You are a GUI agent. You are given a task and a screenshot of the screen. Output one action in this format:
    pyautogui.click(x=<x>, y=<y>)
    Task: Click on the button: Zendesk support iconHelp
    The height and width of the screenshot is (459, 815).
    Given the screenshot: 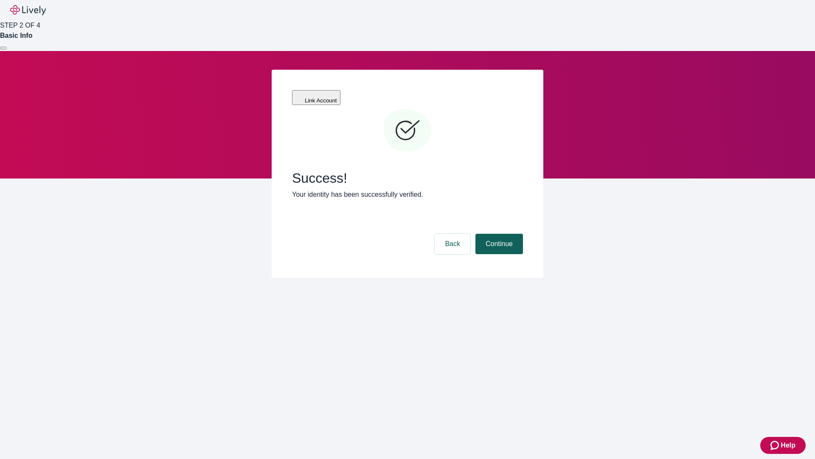 What is the action you would take?
    pyautogui.click(x=783, y=445)
    